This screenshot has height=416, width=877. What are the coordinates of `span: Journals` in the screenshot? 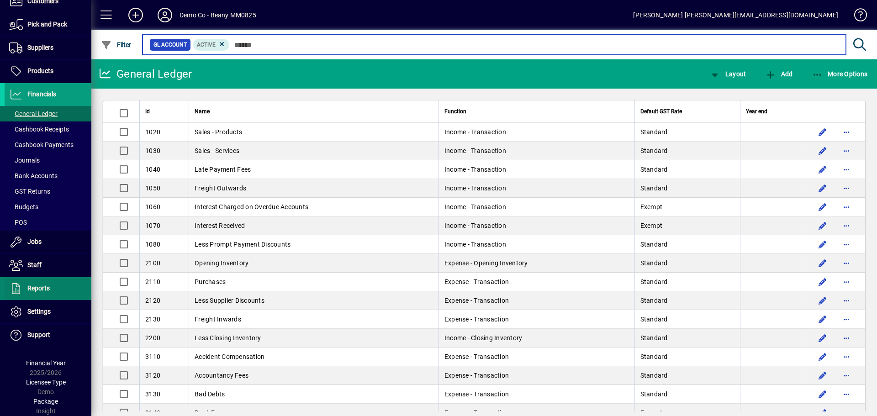 It's located at (24, 160).